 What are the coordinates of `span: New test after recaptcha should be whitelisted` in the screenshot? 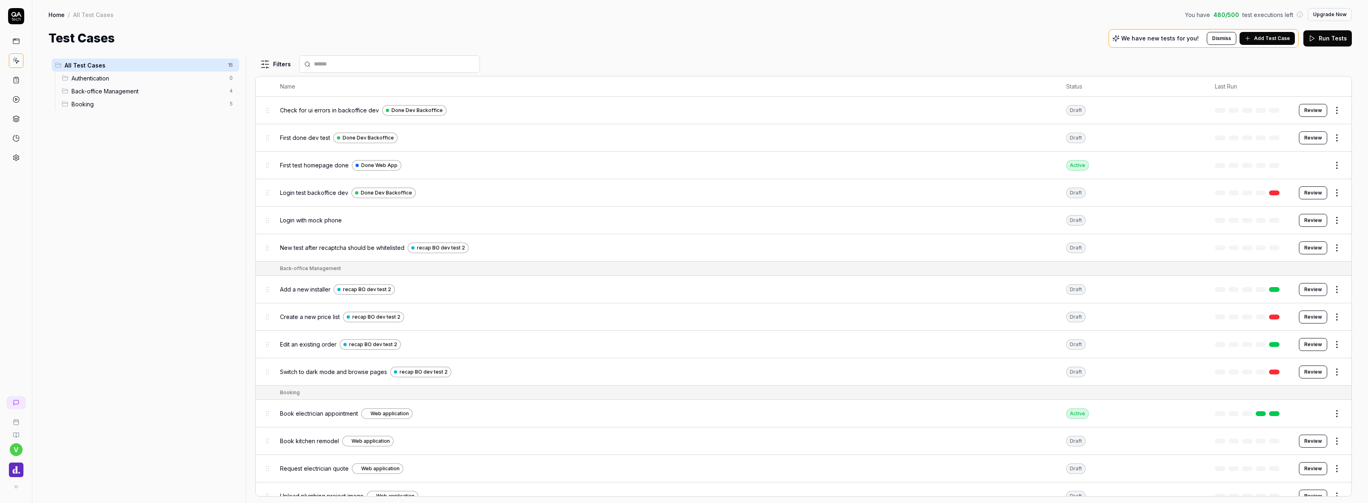 It's located at (342, 247).